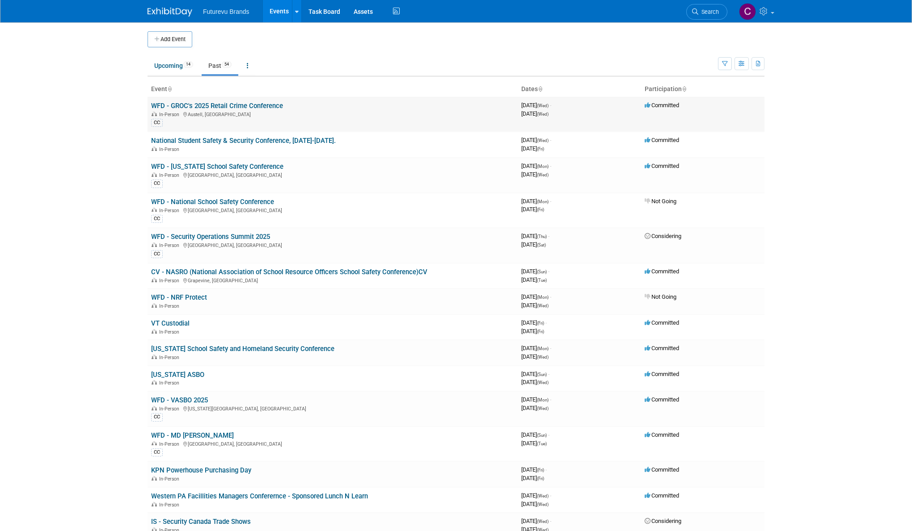 The width and height of the screenshot is (912, 531). Describe the element at coordinates (540, 89) in the screenshot. I see `a: Sort by Start Date` at that location.